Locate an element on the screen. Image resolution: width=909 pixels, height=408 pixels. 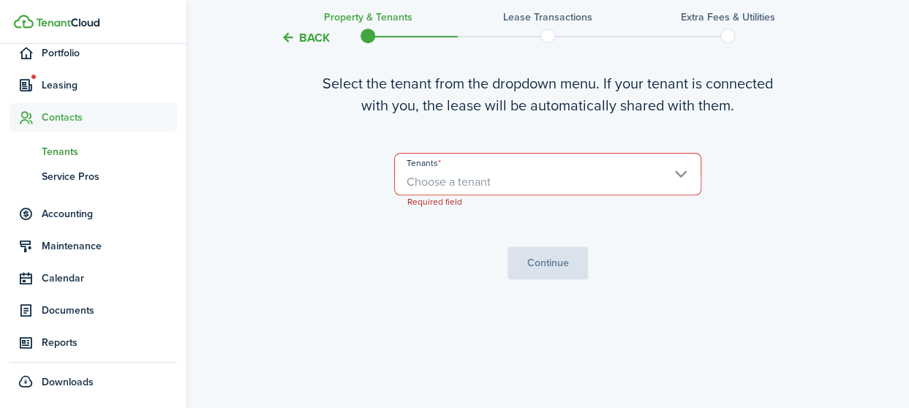
span: Calendar is located at coordinates (109, 278).